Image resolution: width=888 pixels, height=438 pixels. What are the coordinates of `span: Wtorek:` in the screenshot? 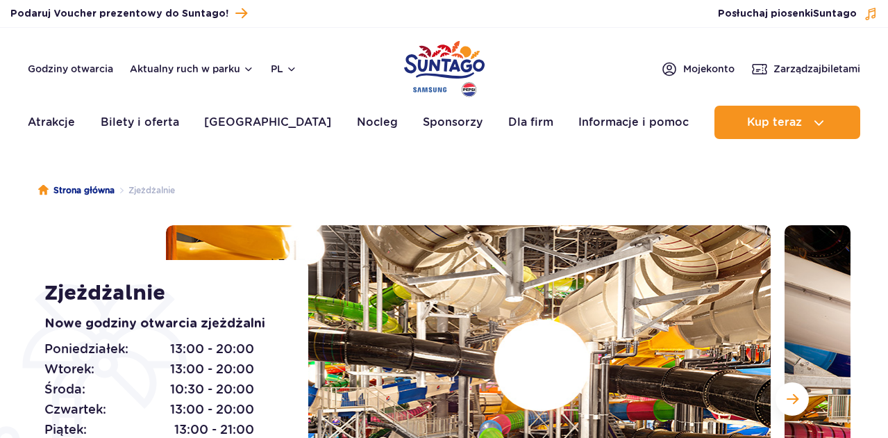 It's located at (69, 369).